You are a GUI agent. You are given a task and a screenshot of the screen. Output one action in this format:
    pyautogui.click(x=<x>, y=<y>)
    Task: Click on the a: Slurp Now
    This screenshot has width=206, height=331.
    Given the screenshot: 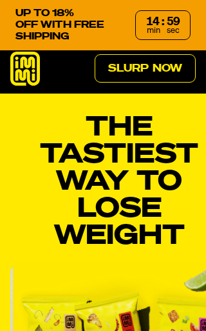 What is the action you would take?
    pyautogui.click(x=145, y=68)
    